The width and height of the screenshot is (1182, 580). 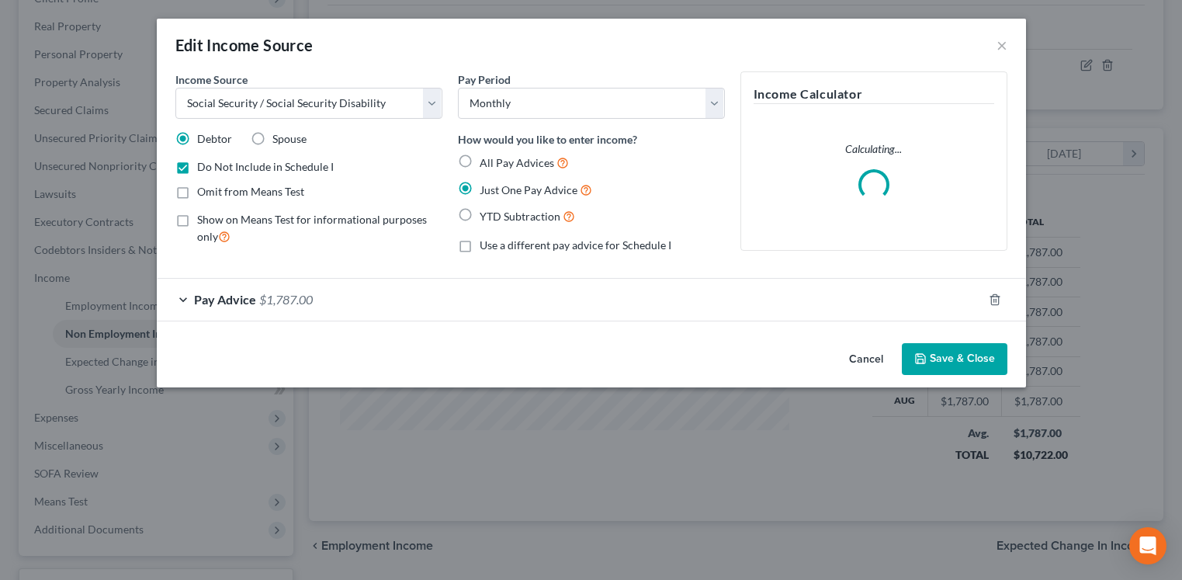 I want to click on span: YTD Subtraction, so click(x=520, y=216).